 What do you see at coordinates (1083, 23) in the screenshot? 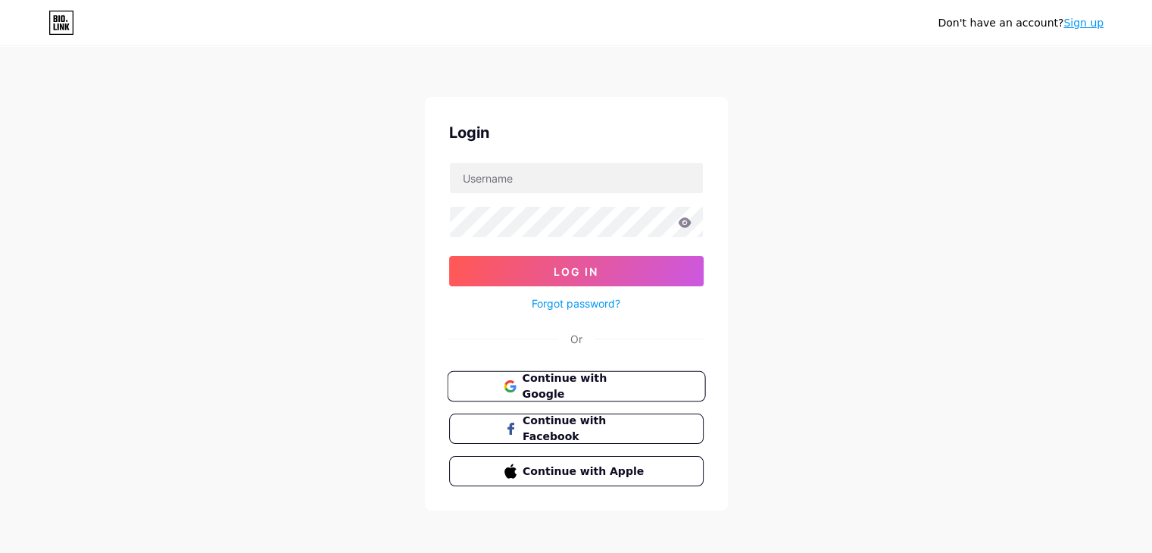
I see `a: Sign up` at bounding box center [1083, 23].